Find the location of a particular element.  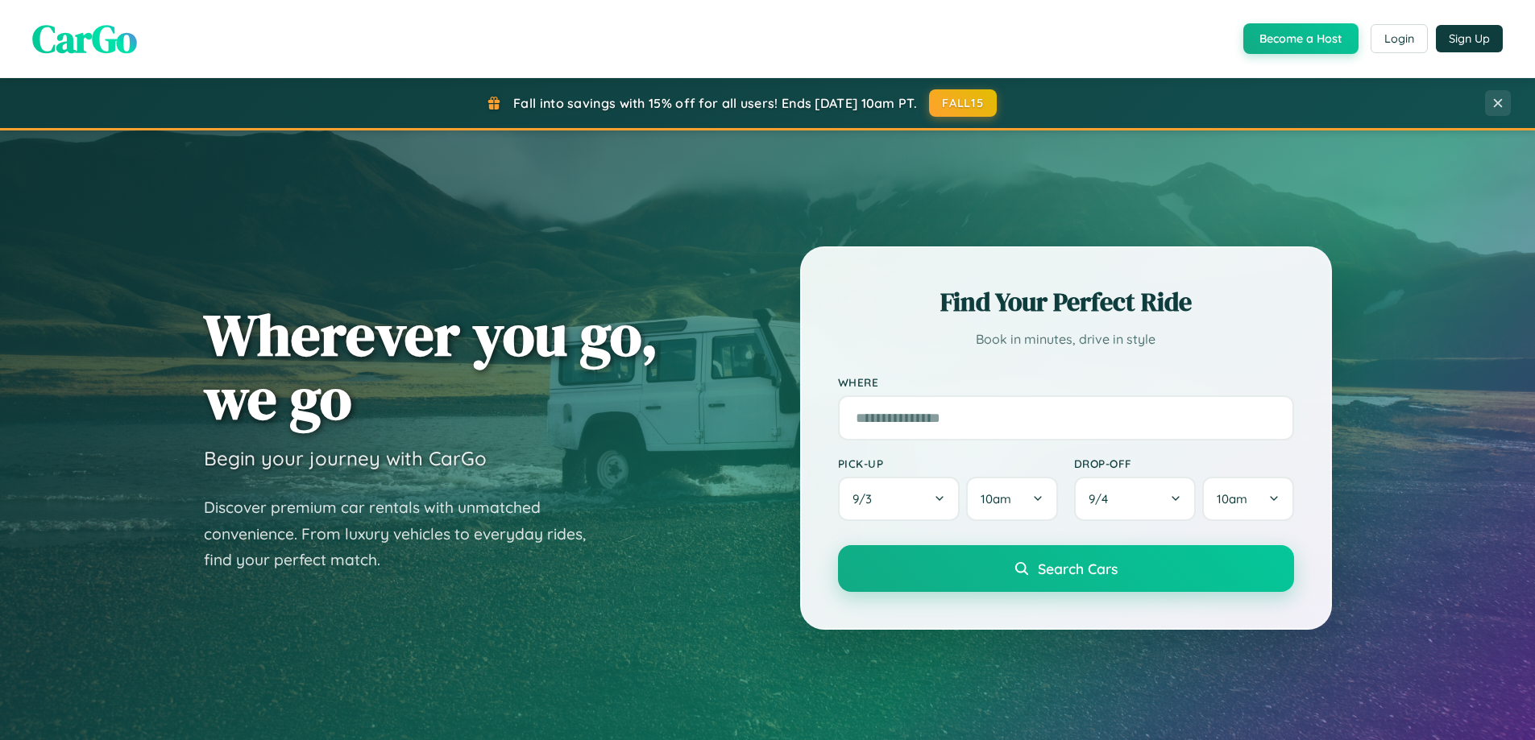

button: 9/4 is located at coordinates (1135, 499).